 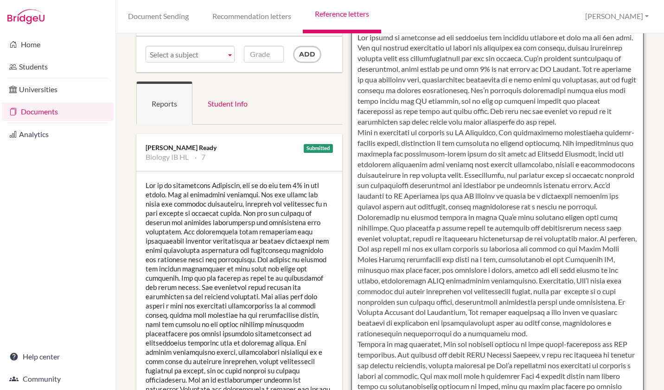 I want to click on a: Community, so click(x=57, y=379).